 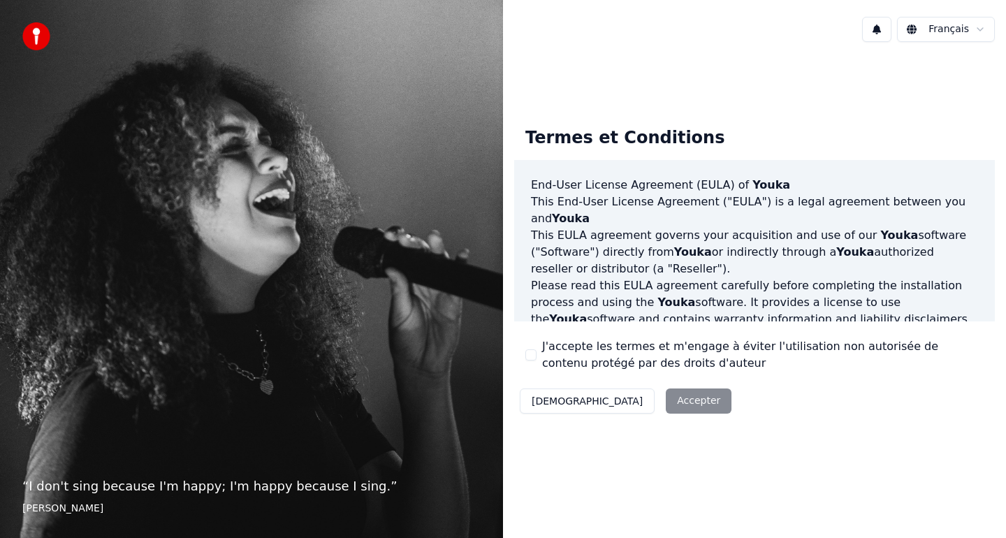 I want to click on p: This EULA agreement governs your acquisition and use of our software ("Software") directly from o..., so click(x=755, y=252).